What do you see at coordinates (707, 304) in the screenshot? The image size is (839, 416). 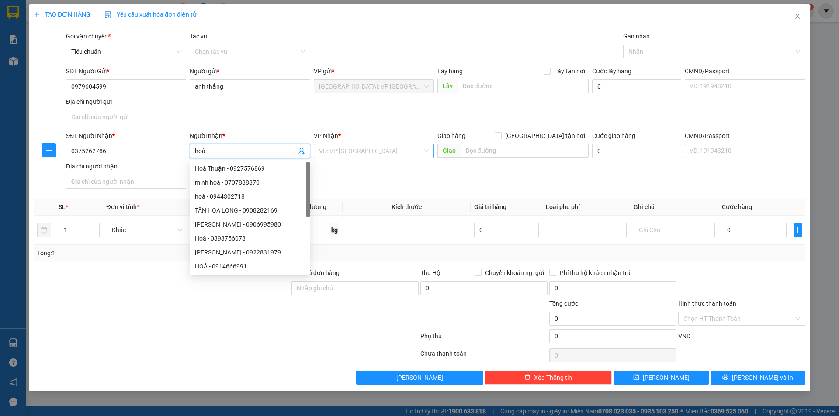 I see `label: Hình thức thanh toán` at bounding box center [707, 304].